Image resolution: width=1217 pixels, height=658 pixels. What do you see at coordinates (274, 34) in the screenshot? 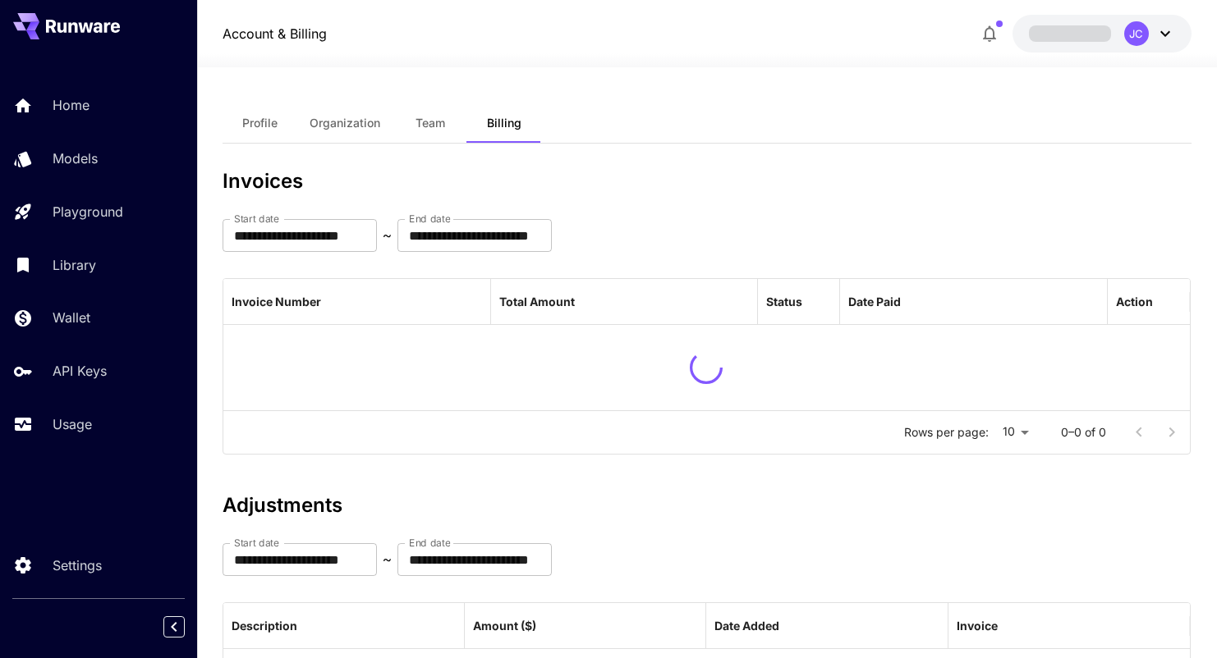
I see `nav: breadcrumb` at bounding box center [274, 34].